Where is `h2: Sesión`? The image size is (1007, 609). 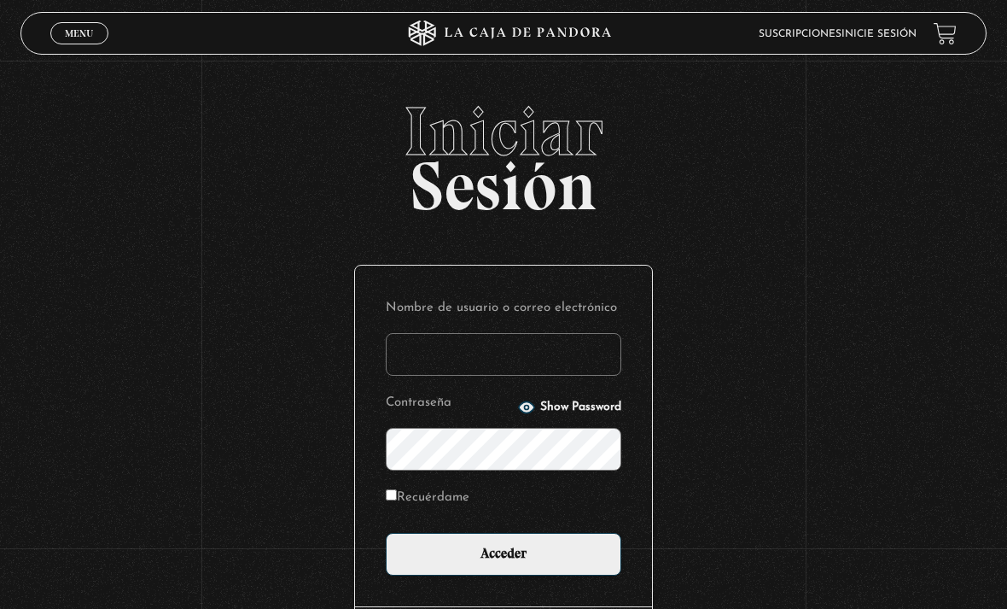
h2: Sesión is located at coordinates (504, 152).